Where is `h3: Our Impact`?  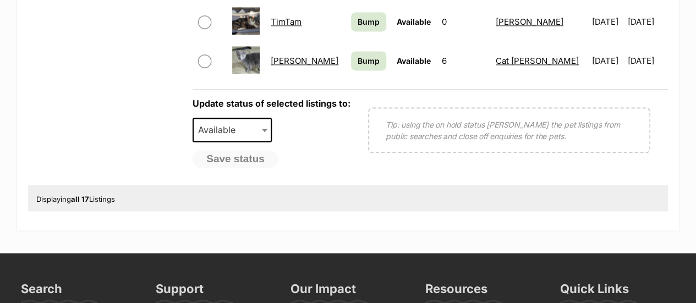
h3: Our Impact is located at coordinates (323, 292).